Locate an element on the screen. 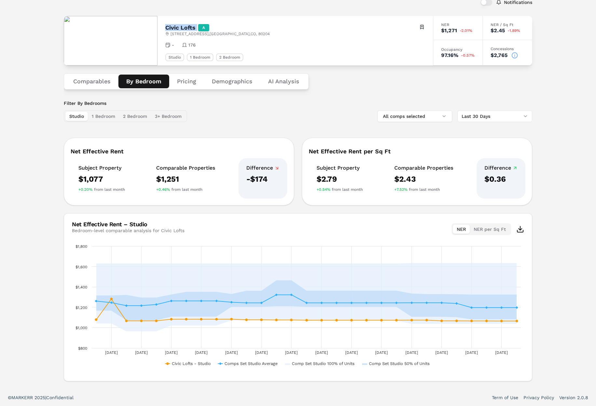 This screenshot has width=596, height=406. path: Monday, 29 Sep 2025, 1,073.5285714285715. Civic Lofts - Studio. is located at coordinates (307, 320).